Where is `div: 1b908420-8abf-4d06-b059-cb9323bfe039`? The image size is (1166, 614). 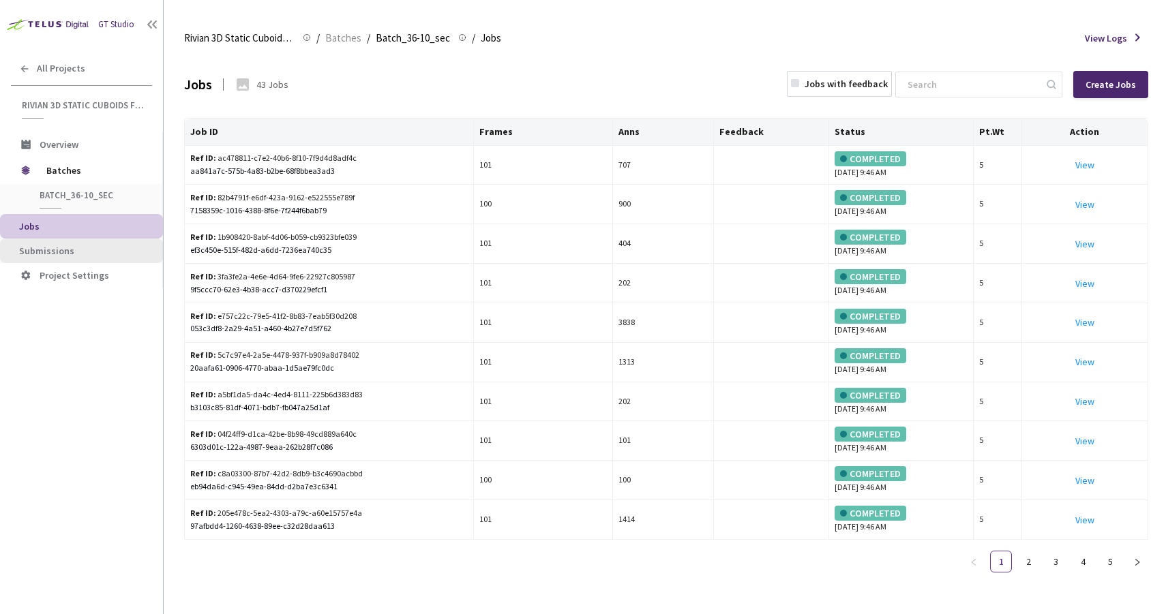
div: 1b908420-8abf-4d06-b059-cb9323bfe039 is located at coordinates (278, 237).